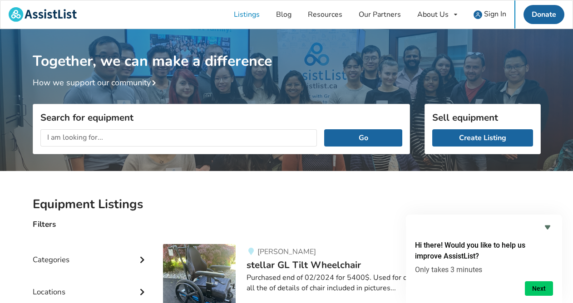  Describe the element at coordinates (484, 251) in the screenshot. I see `h2: Hi there! Would you like to help us improve AssistList?` at that location.